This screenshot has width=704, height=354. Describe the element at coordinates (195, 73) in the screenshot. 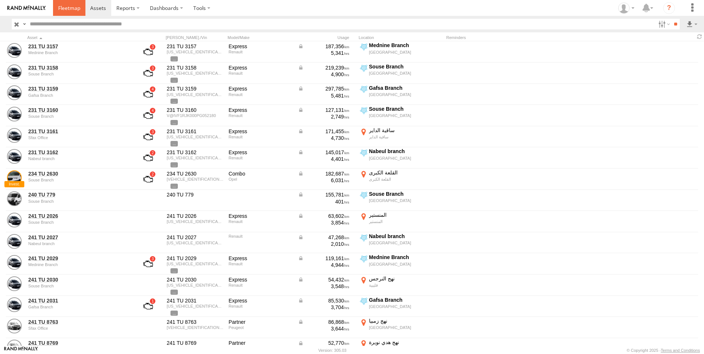

I see `div: VF1RJK006PG052233` at that location.